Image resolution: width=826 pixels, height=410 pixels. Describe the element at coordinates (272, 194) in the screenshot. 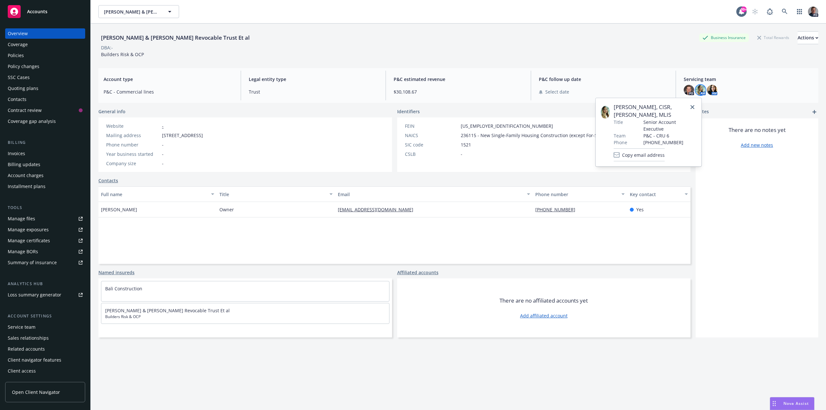

I see `div: Title` at that location.